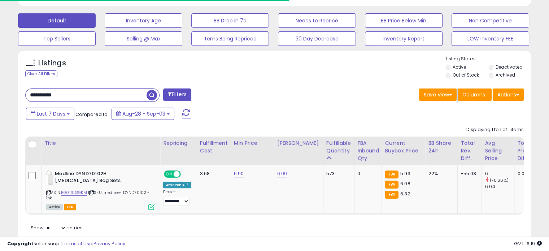  What do you see at coordinates (101, 143) in the screenshot?
I see `div: Title` at bounding box center [101, 143].